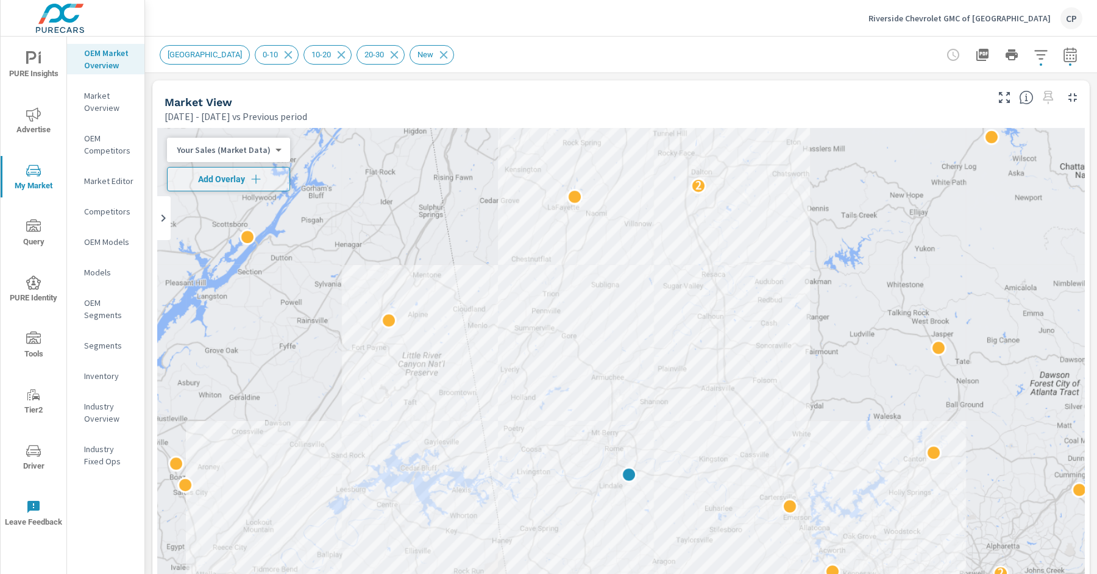  Describe the element at coordinates (34, 290) in the screenshot. I see `span: PURE Identity` at that location.